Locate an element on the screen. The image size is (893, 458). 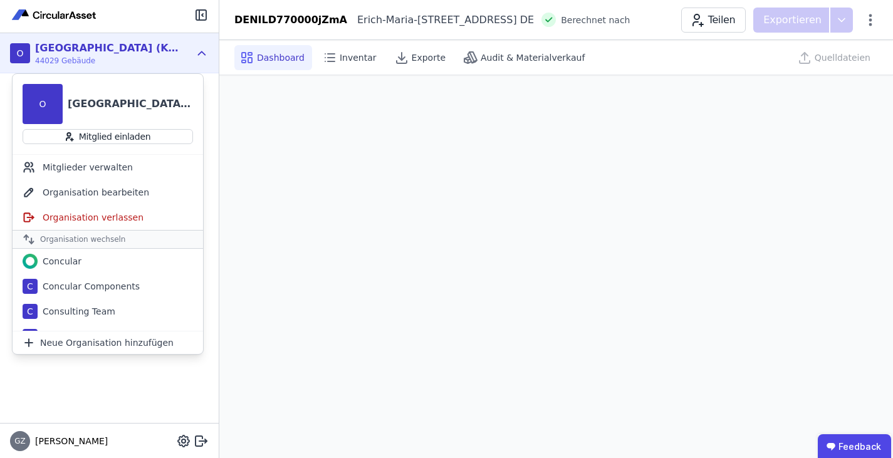
span: 44029 Gebäude is located at coordinates (107, 61).